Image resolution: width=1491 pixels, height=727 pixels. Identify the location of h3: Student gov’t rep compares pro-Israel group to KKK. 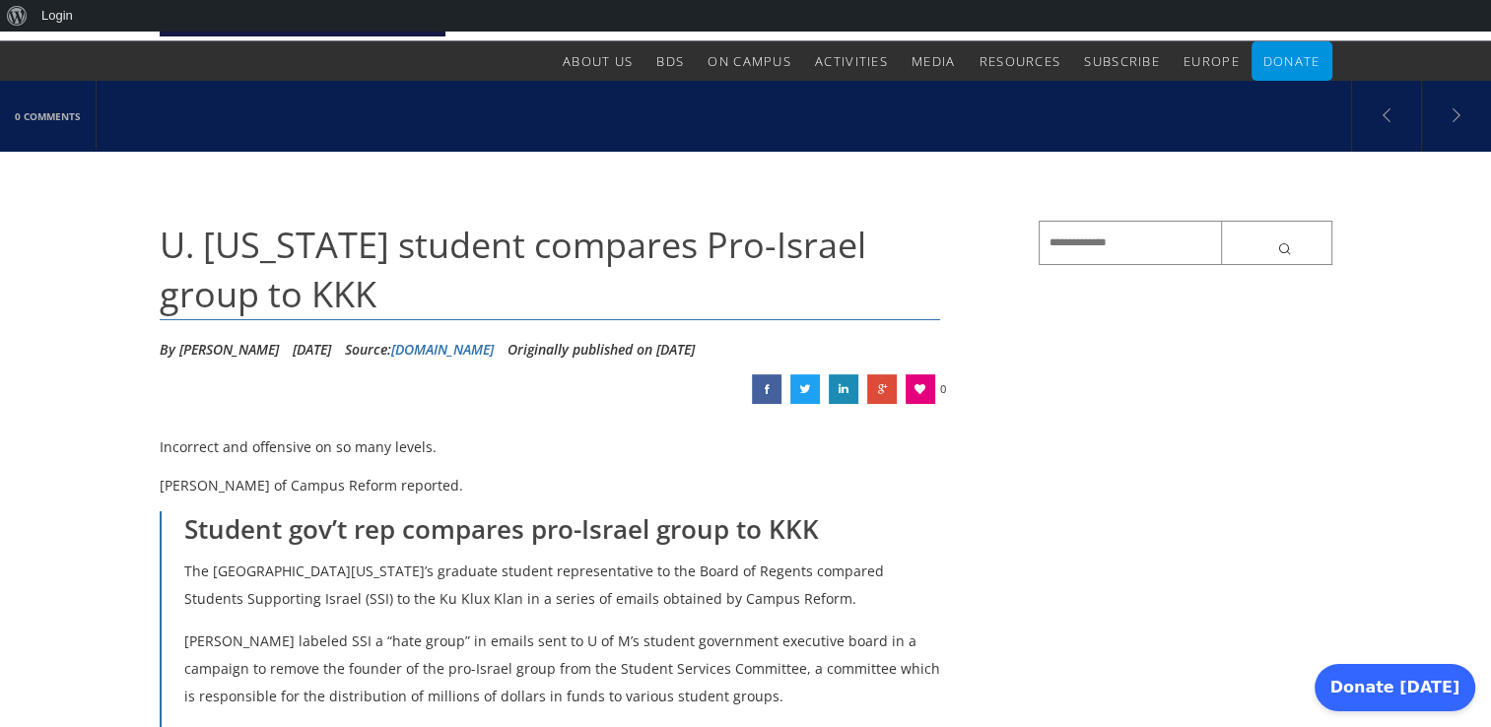
(563, 529).